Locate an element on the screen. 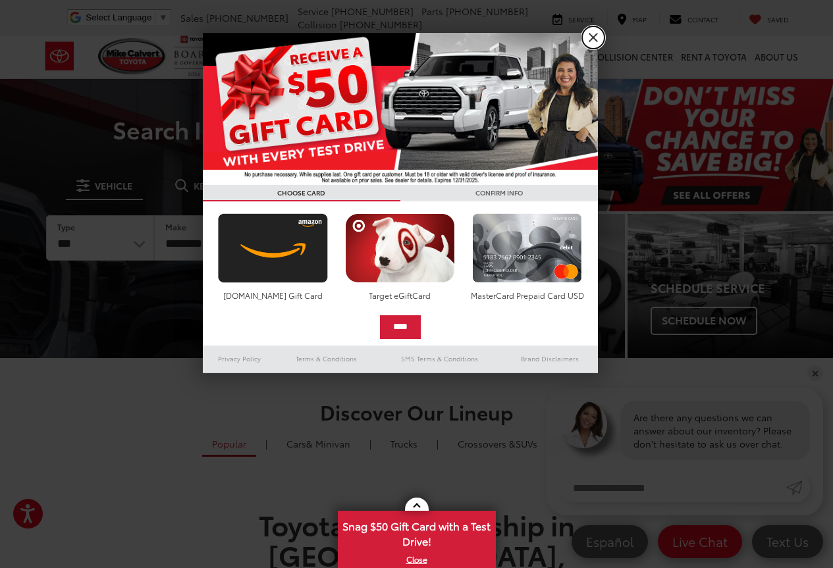 This screenshot has width=833, height=568. span: Snag $50 Gift Card with a Test Drive! is located at coordinates (417, 532).